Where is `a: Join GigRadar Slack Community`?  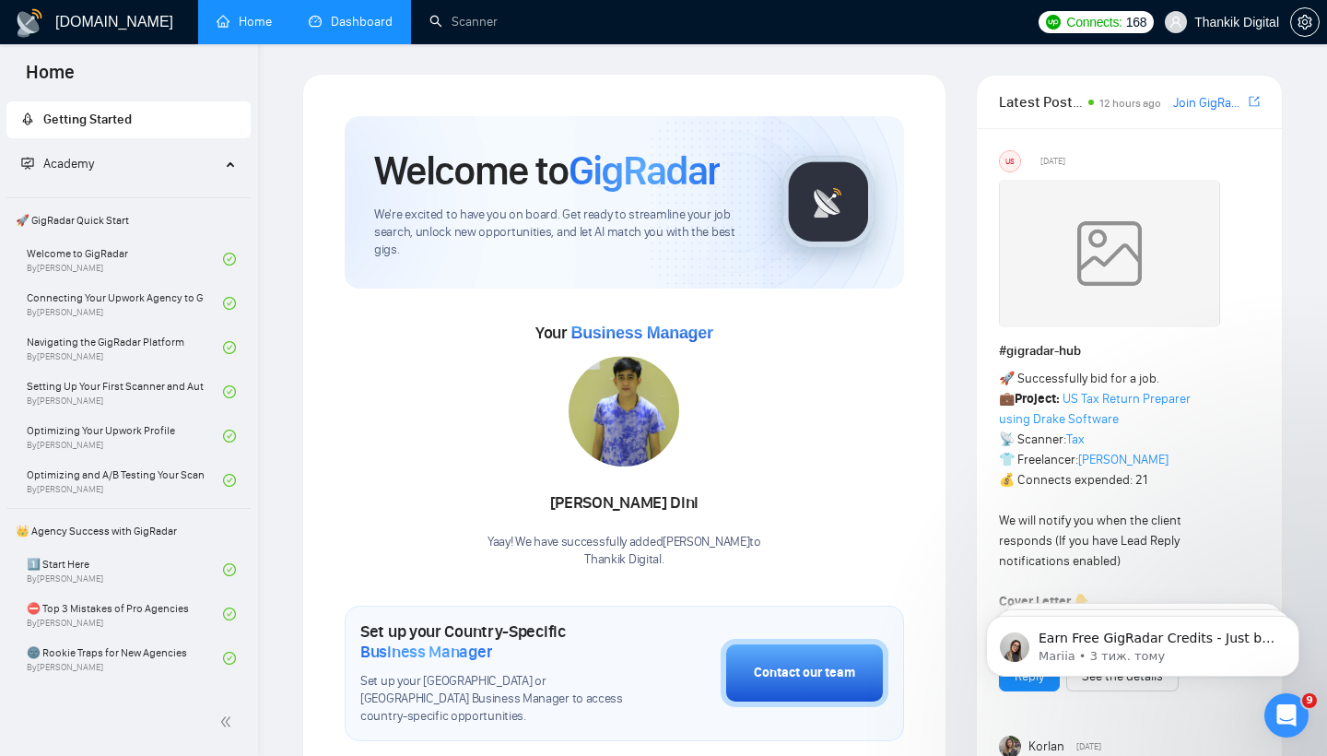 a: Join GigRadar Slack Community is located at coordinates (1209, 103).